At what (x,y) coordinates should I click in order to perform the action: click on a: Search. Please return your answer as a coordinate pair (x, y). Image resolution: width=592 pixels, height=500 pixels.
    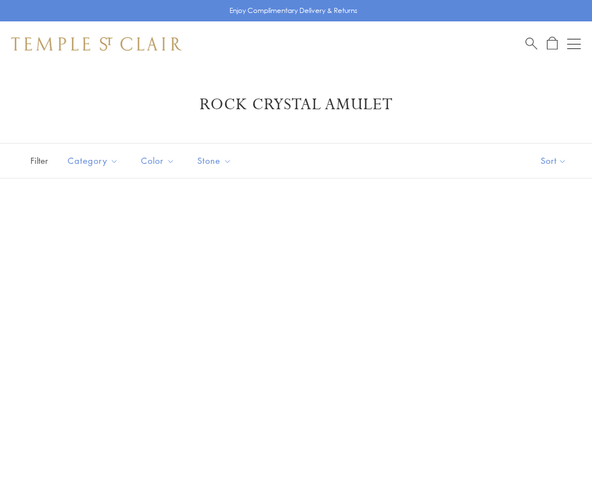
    Looking at the image, I should click on (531, 43).